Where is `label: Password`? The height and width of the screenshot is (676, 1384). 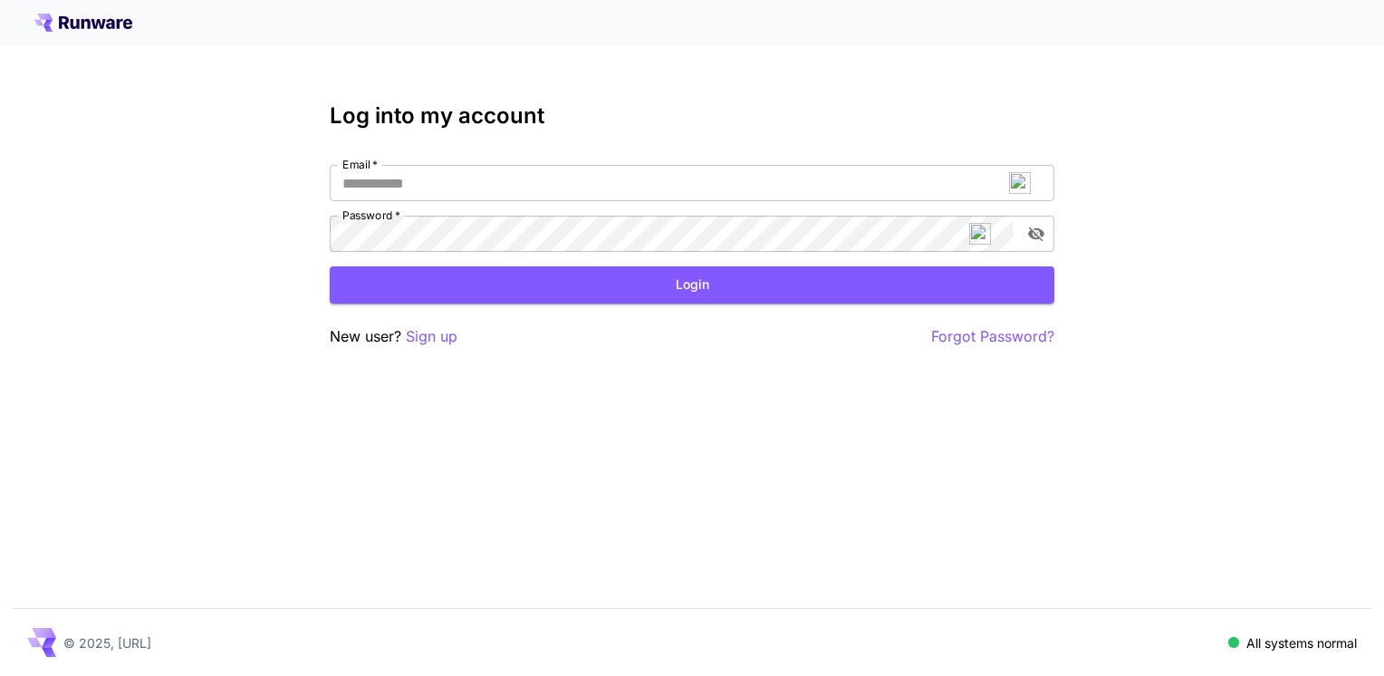
label: Password is located at coordinates (371, 215).